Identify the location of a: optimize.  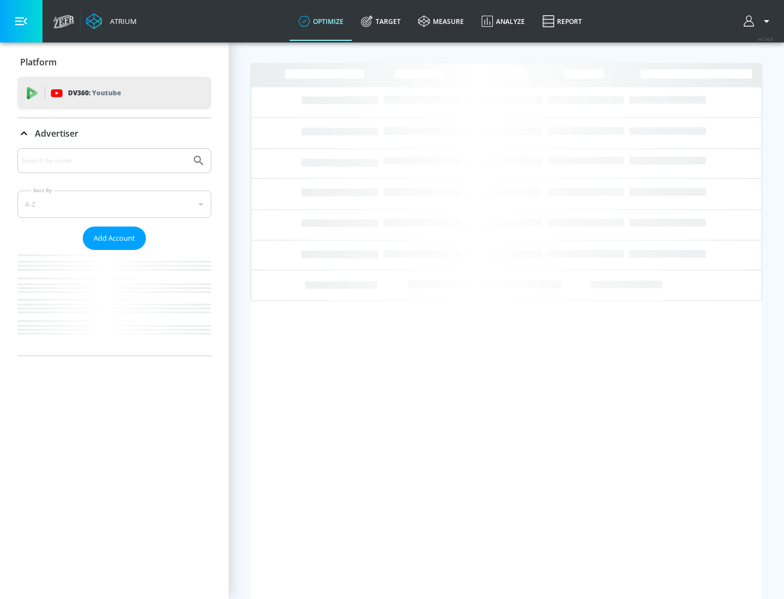
(321, 21).